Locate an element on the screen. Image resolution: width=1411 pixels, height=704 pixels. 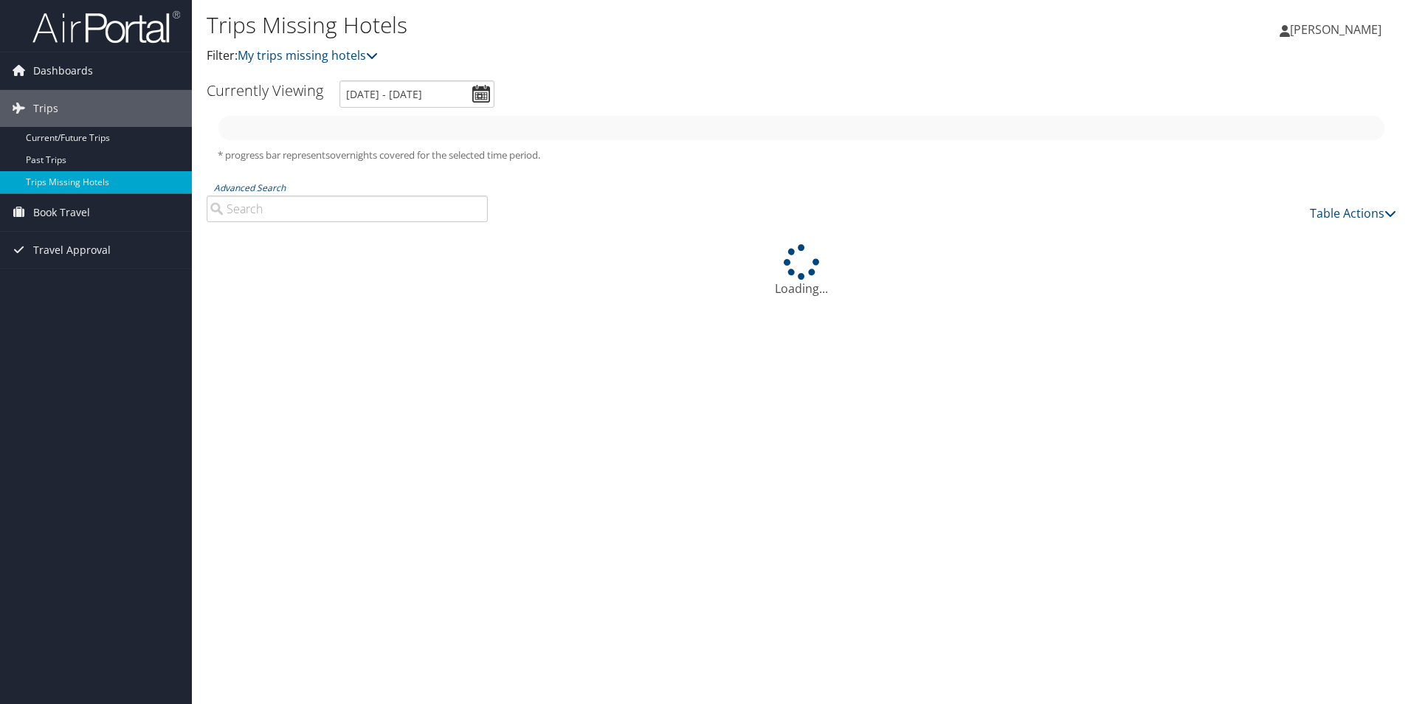
h3: Currently Viewing is located at coordinates (265, 90).